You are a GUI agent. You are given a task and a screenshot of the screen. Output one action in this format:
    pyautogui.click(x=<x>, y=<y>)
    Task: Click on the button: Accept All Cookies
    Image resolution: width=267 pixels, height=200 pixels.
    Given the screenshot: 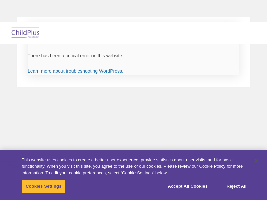 What is the action you would take?
    pyautogui.click(x=188, y=187)
    